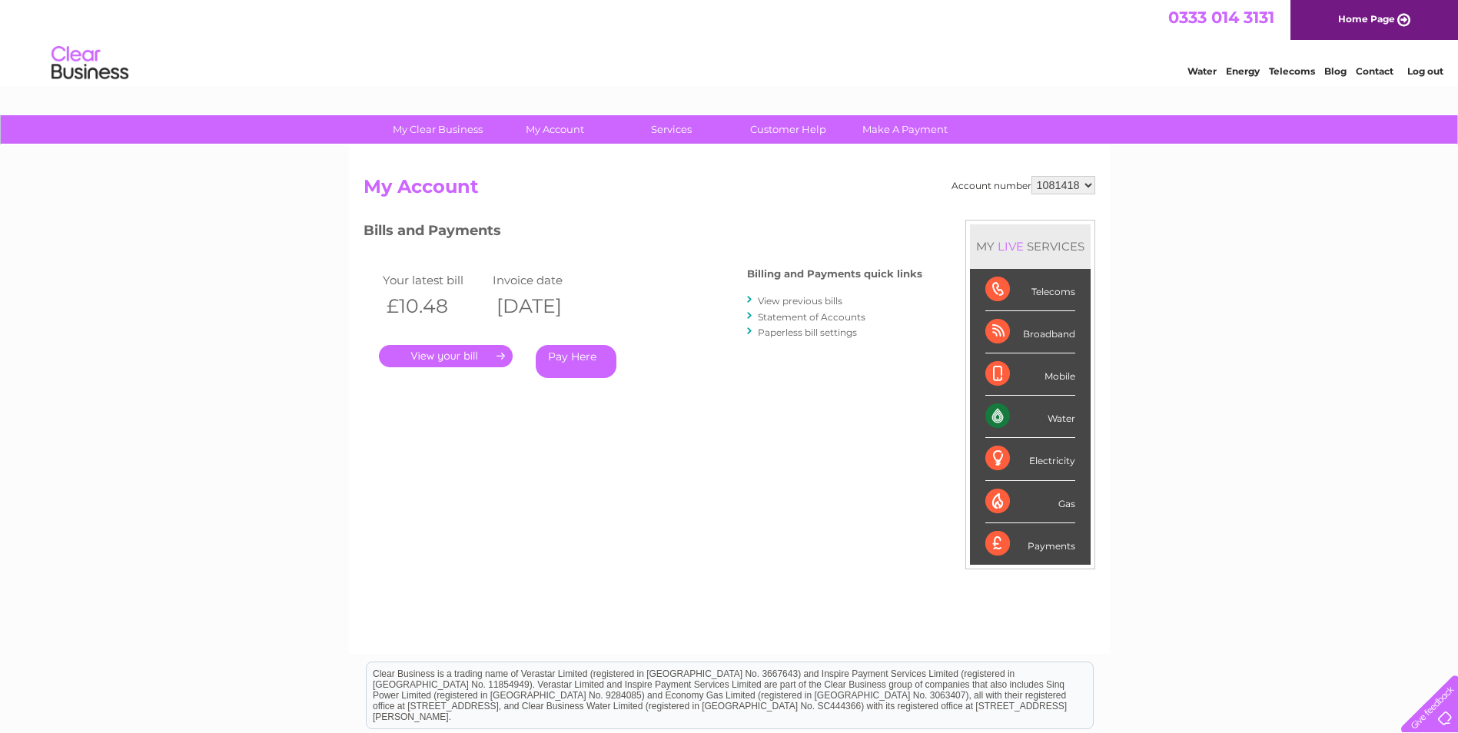  I want to click on td: Your latest bill, so click(434, 280).